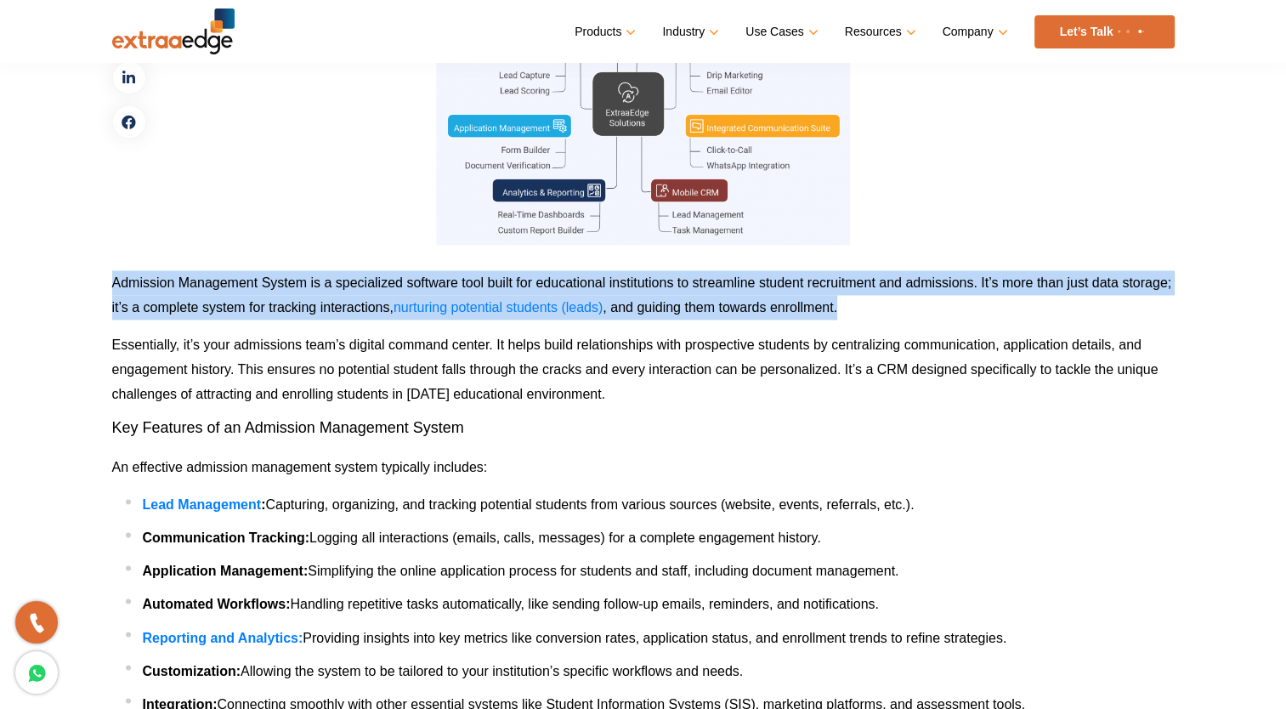 Image resolution: width=1286 pixels, height=709 pixels. Describe the element at coordinates (780, 31) in the screenshot. I see `a: Use Cases` at that location.